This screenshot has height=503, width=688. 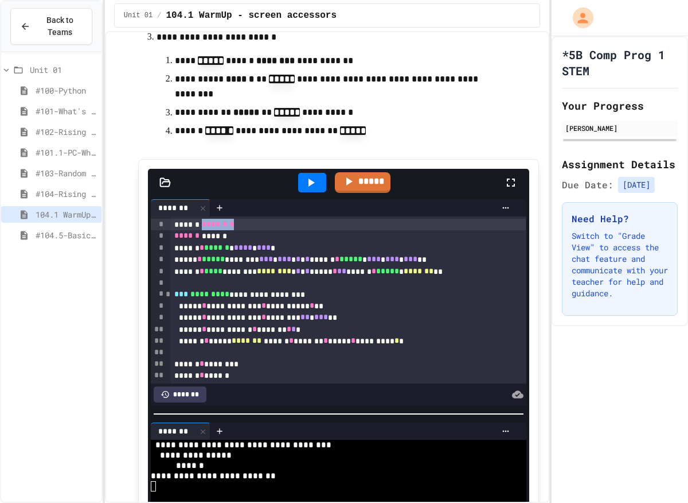 What do you see at coordinates (66, 152) in the screenshot?
I see `span: #101.1-PC-Where am I?` at bounding box center [66, 152].